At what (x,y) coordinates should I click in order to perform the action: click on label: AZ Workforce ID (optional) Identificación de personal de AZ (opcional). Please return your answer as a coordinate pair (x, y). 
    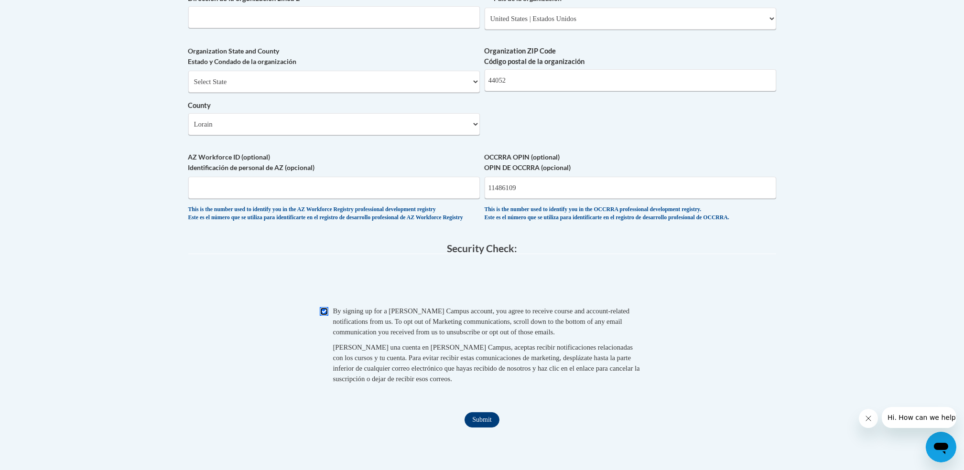
    Looking at the image, I should click on (334, 162).